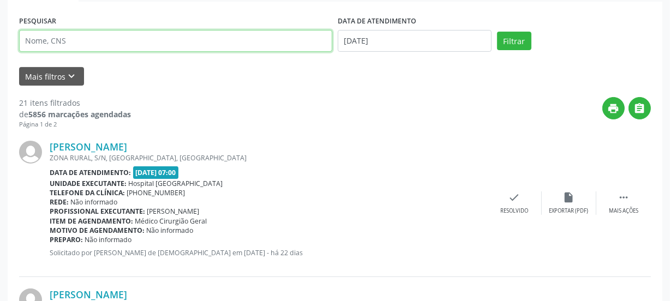  What do you see at coordinates (75, 124) in the screenshot?
I see `div: Página 1 de 2` at bounding box center [75, 124].